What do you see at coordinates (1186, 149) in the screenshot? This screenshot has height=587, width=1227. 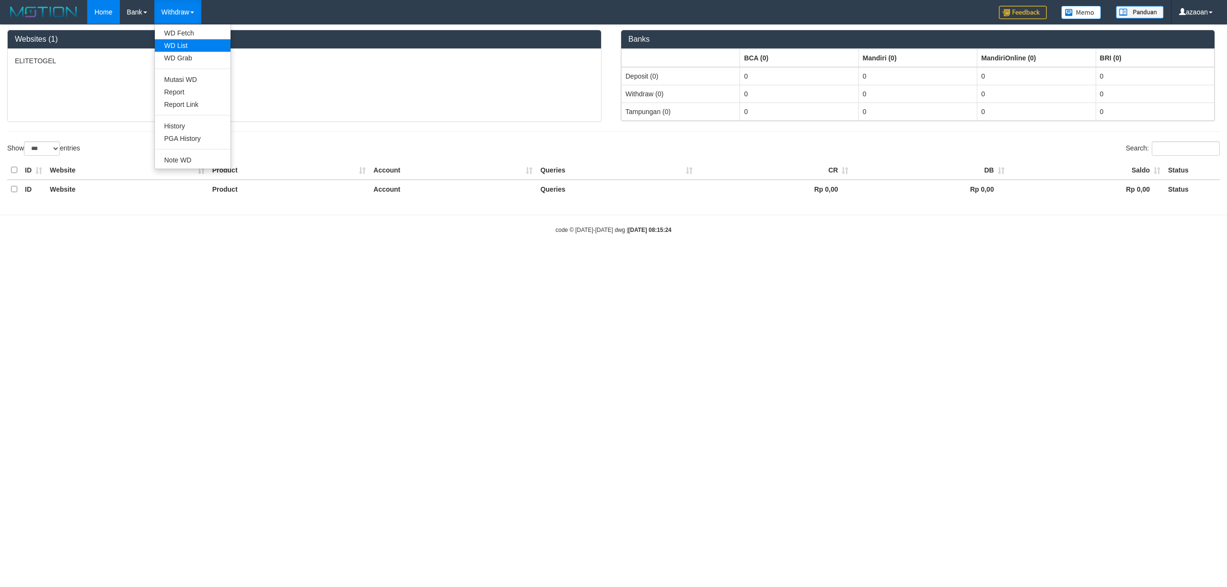 I see `input: Search:` at bounding box center [1186, 149].